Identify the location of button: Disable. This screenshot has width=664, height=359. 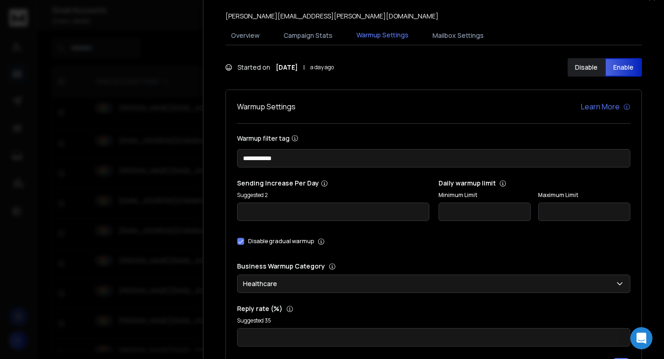
(586, 67).